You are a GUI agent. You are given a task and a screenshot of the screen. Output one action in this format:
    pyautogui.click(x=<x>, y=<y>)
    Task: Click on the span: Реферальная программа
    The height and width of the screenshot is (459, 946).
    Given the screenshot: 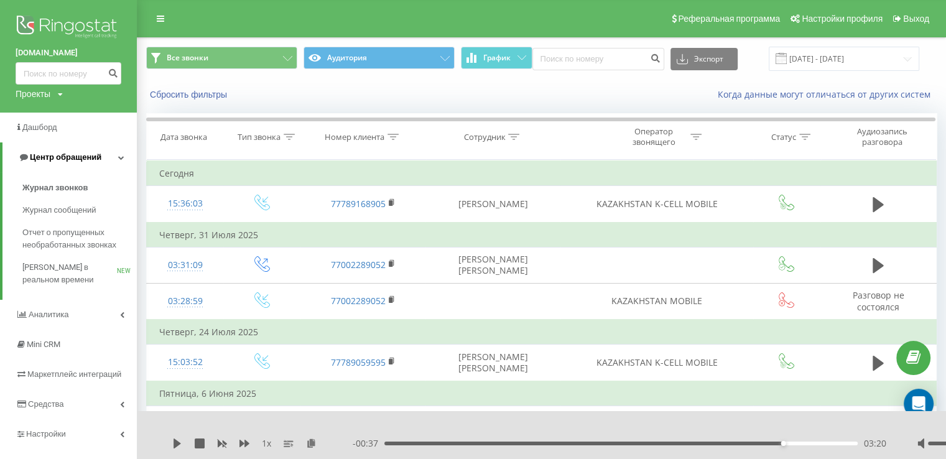 What is the action you would take?
    pyautogui.click(x=729, y=19)
    